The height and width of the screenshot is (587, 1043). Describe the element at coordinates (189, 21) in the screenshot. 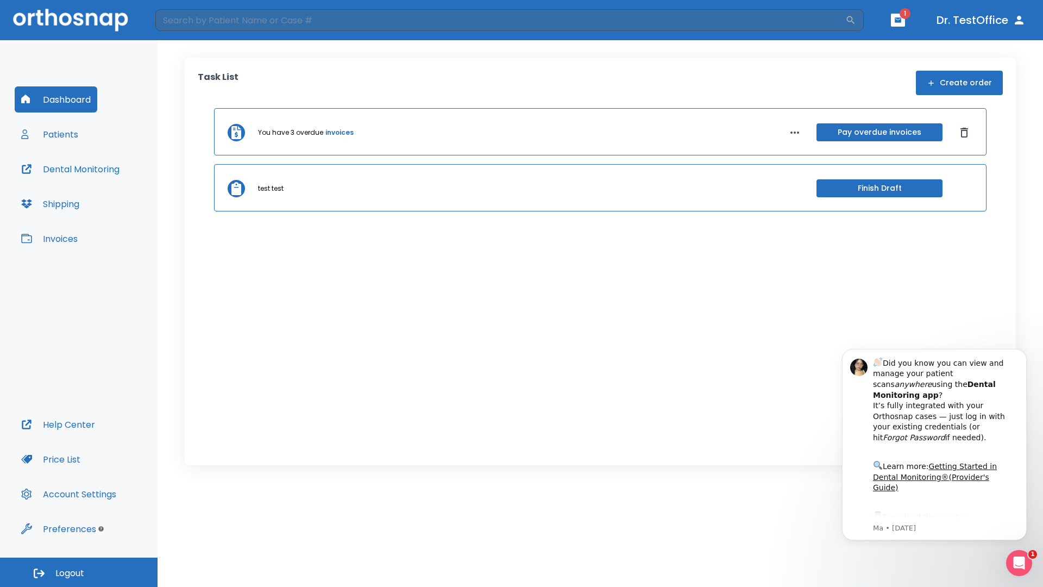

I see `button: Dismiss notification` at that location.